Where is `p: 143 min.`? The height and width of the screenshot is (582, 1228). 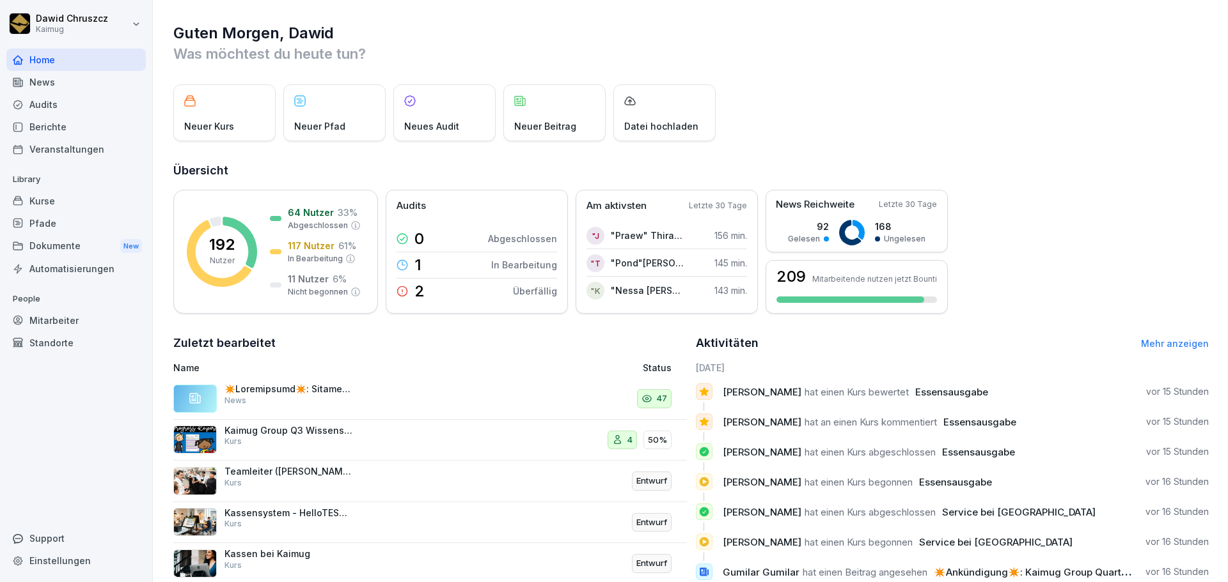 p: 143 min. is located at coordinates (730, 290).